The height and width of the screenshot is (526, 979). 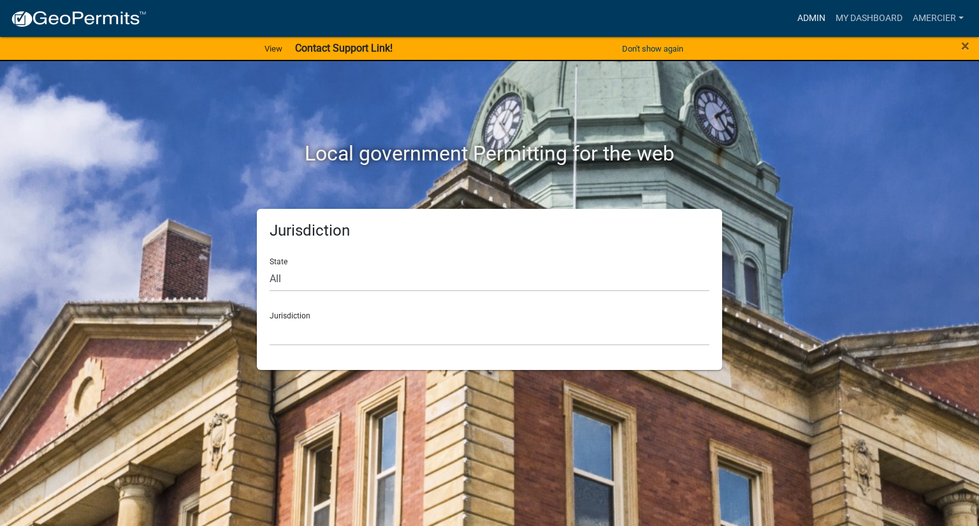 I want to click on a: Admin, so click(x=811, y=18).